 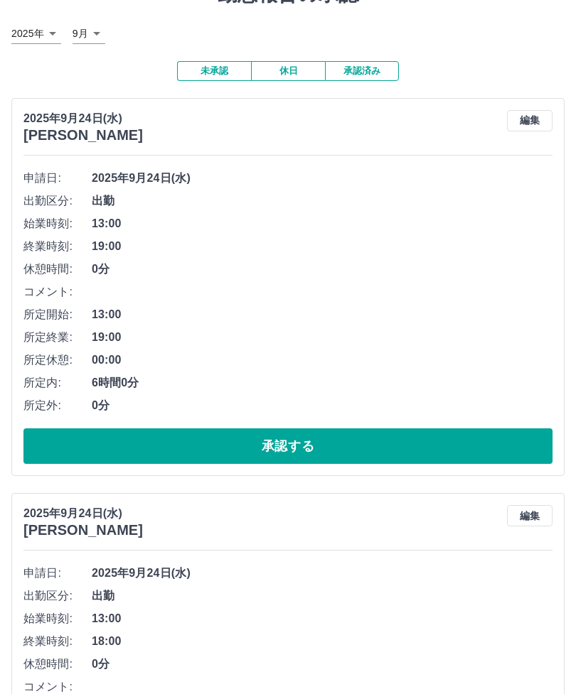 What do you see at coordinates (58, 338) in the screenshot?
I see `span: 所定終業:` at bounding box center [58, 338].